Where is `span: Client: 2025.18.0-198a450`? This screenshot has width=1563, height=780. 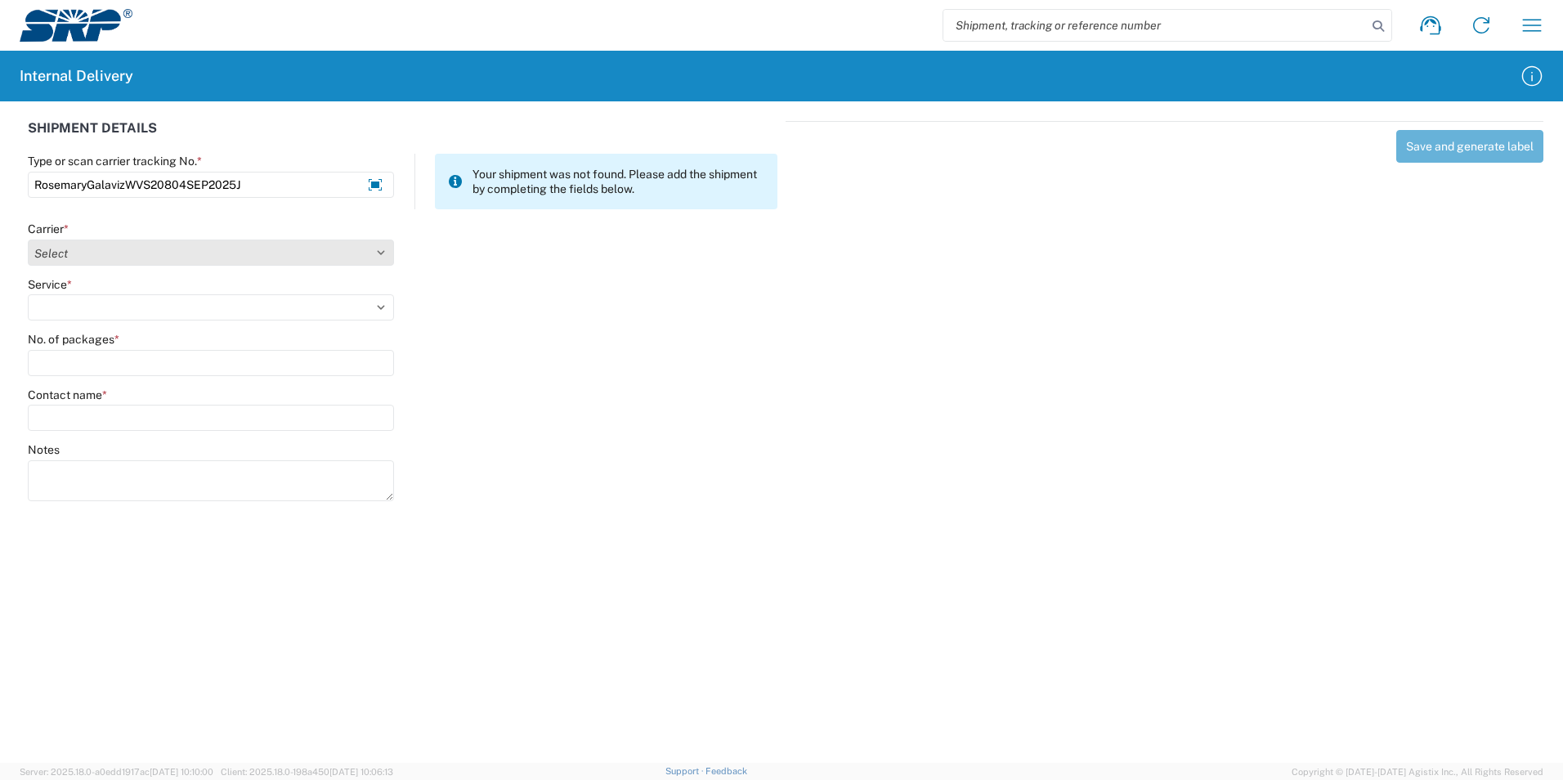 span: Client: 2025.18.0-198a450 is located at coordinates (307, 772).